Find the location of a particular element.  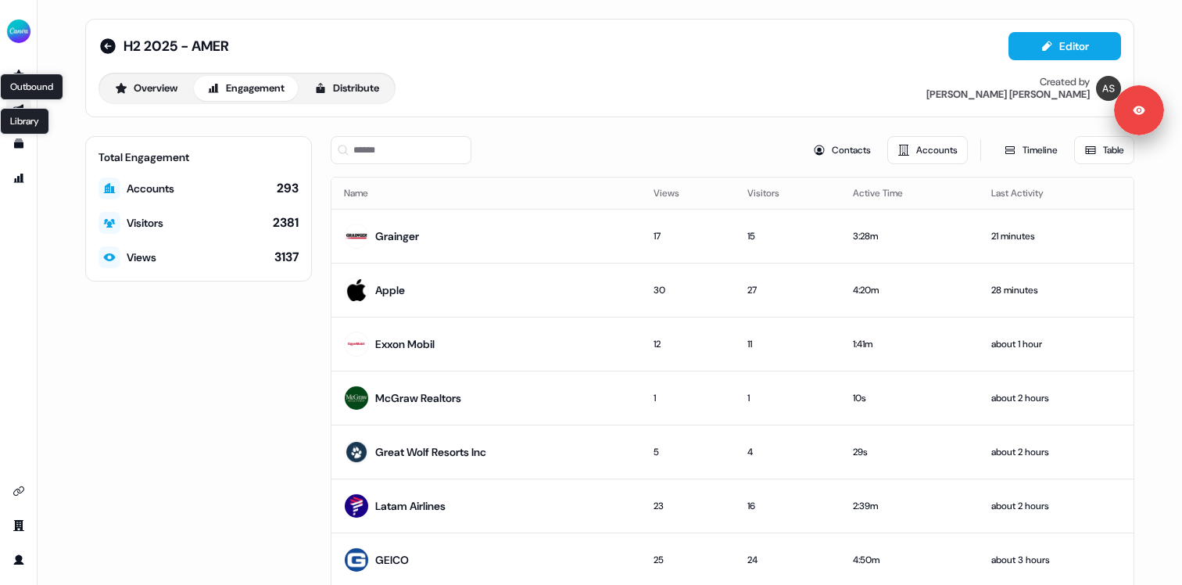

img: Anna is located at coordinates (1108, 88).